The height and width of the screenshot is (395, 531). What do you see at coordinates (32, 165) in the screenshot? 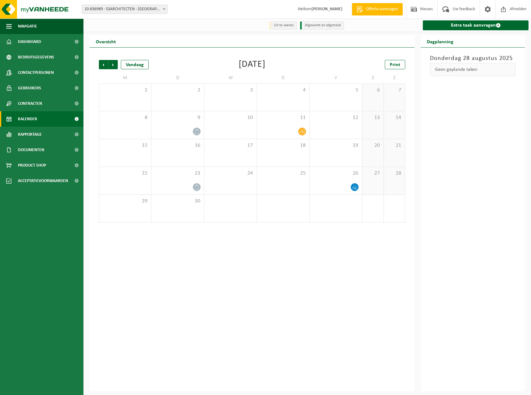
I see `span: Product Shop` at bounding box center [32, 165].